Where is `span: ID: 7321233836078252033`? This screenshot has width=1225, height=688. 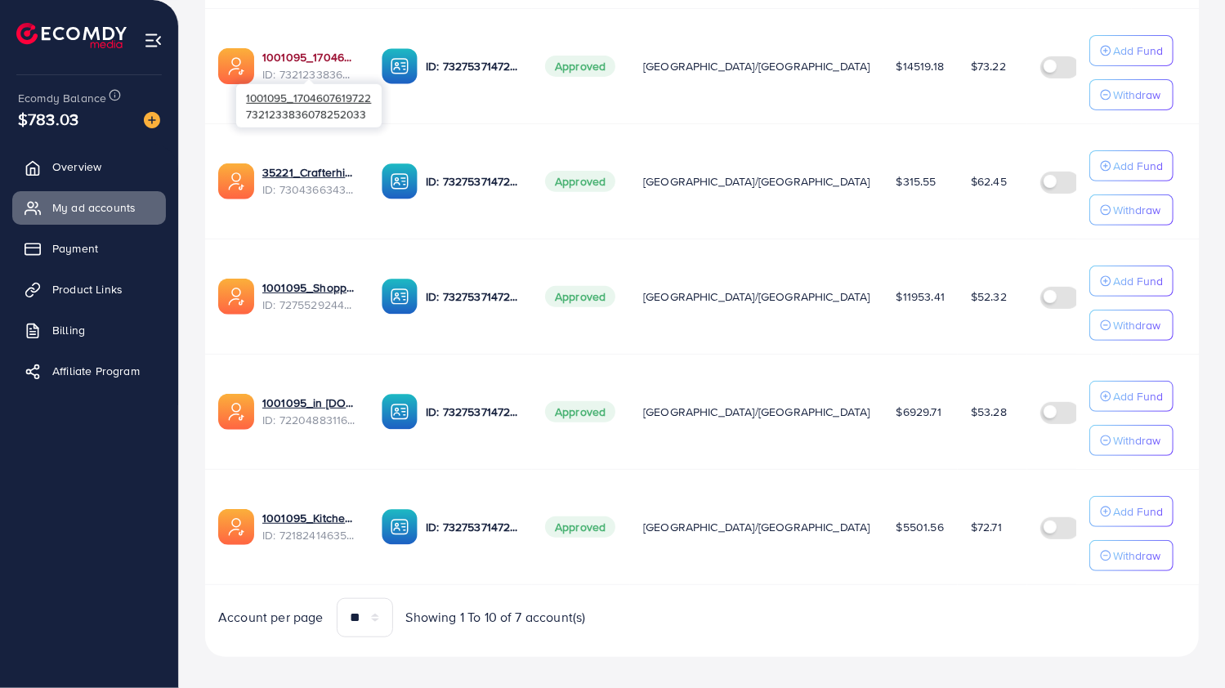
span: ID: 7321233836078252033 is located at coordinates (309, 74).